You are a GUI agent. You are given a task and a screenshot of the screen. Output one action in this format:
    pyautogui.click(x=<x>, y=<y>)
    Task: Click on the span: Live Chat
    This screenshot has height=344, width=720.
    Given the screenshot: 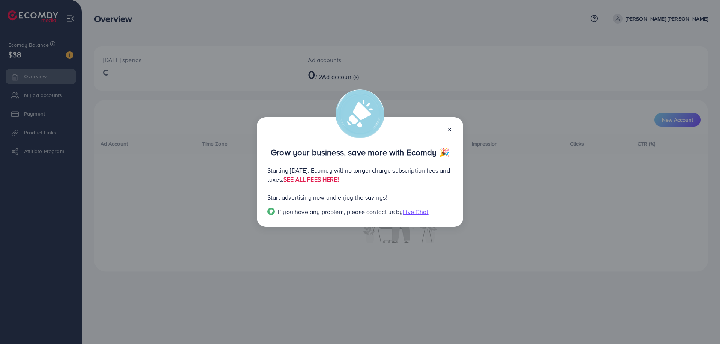 What is the action you would take?
    pyautogui.click(x=415, y=212)
    